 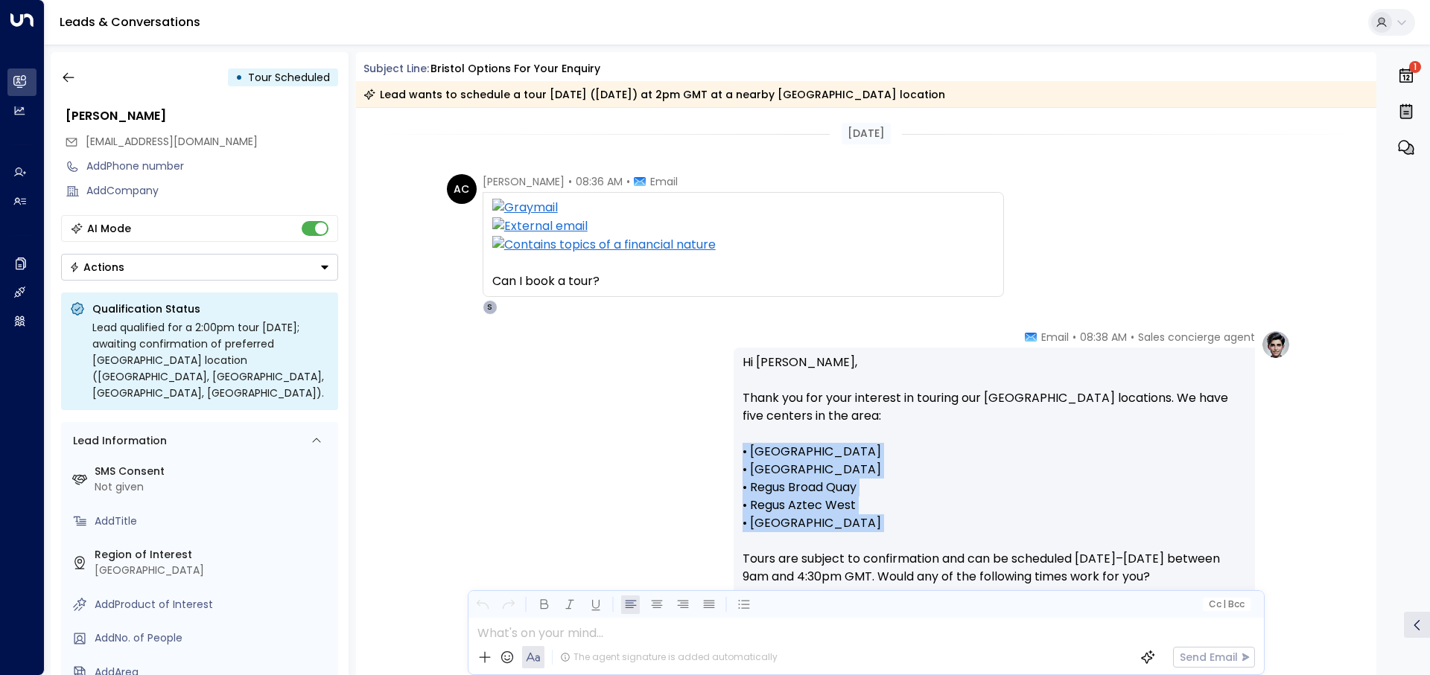 I want to click on button: Cc|Bcc, so click(x=1226, y=605).